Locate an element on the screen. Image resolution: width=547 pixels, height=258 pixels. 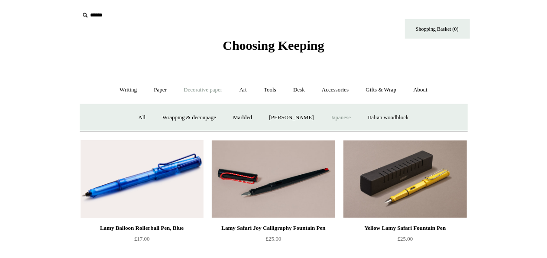
a: Gifts & Wrap is located at coordinates (380, 90).